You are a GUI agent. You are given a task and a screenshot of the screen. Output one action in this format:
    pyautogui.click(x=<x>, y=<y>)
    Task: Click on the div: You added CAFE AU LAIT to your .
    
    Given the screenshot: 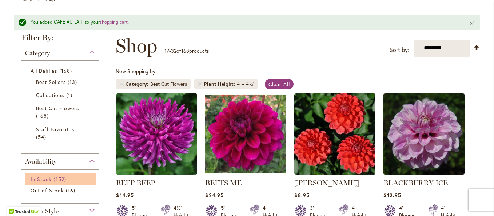 What is the action you would take?
    pyautogui.click(x=244, y=22)
    